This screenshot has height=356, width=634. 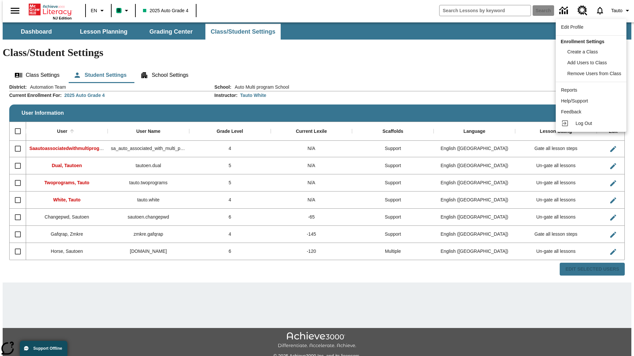 What do you see at coordinates (584, 123) in the screenshot?
I see `span: Log Out` at bounding box center [584, 123].